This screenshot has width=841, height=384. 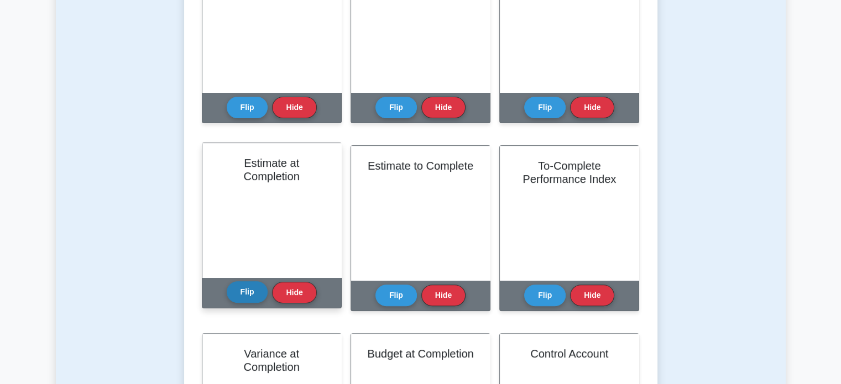 What do you see at coordinates (569, 354) in the screenshot?
I see `h2: Control Account` at bounding box center [569, 354].